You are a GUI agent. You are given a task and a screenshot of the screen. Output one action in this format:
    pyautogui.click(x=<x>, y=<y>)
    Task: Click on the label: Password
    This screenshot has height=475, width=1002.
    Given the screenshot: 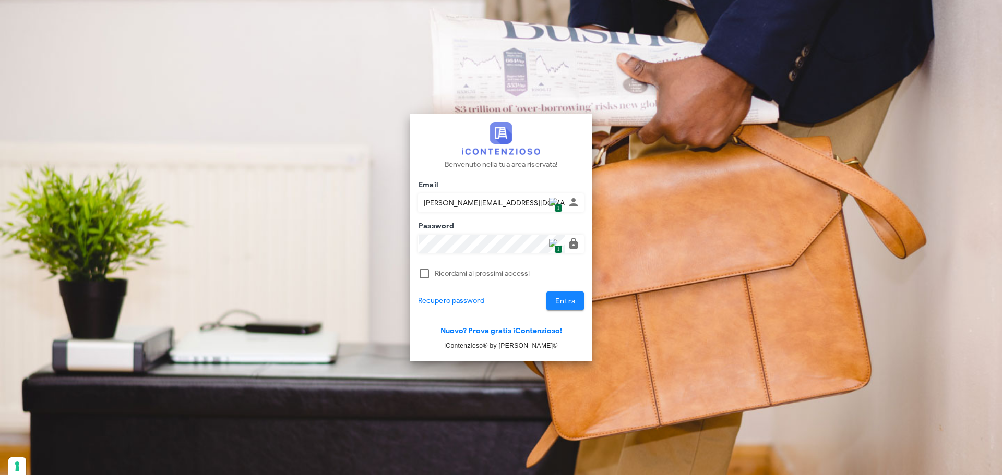 What is the action you would take?
    pyautogui.click(x=435, y=226)
    